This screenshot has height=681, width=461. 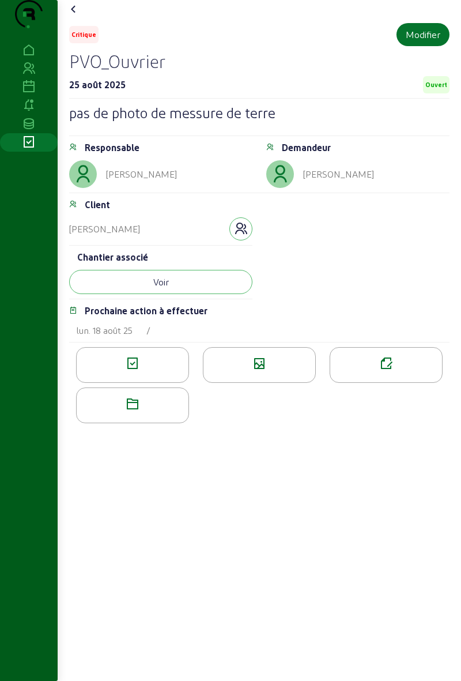 What do you see at coordinates (97, 205) in the screenshot?
I see `div: Client` at bounding box center [97, 205].